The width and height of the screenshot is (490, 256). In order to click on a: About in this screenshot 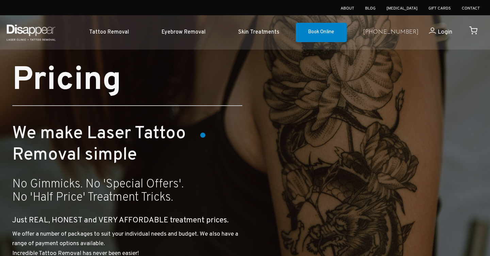, I will do `click(347, 9)`.